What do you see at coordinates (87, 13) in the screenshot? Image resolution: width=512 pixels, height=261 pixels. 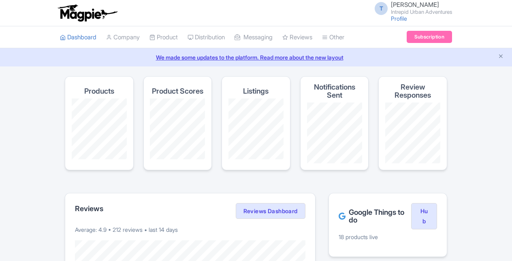 I see `img: logo-ab69f6fb50320c5b225c76a69d11143b.png` at bounding box center [87, 13].